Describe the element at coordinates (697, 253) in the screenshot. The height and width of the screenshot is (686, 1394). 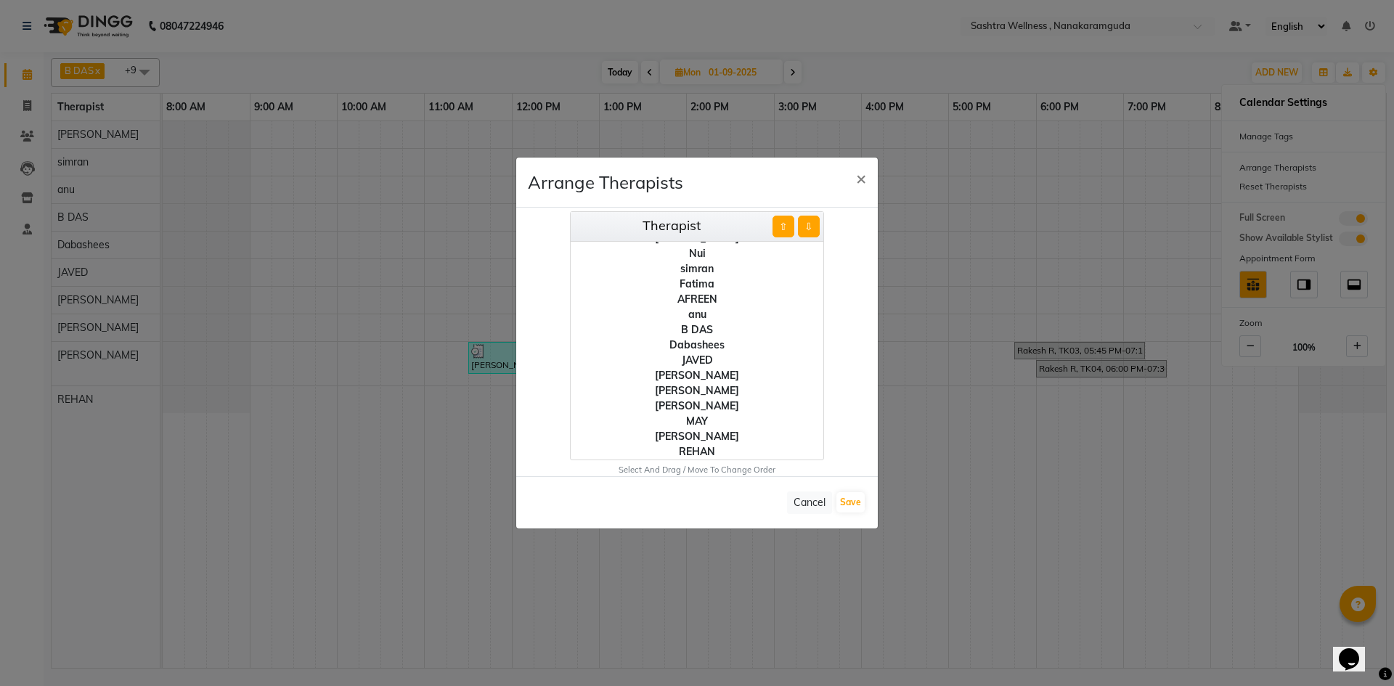
I see `div: Nui` at that location.